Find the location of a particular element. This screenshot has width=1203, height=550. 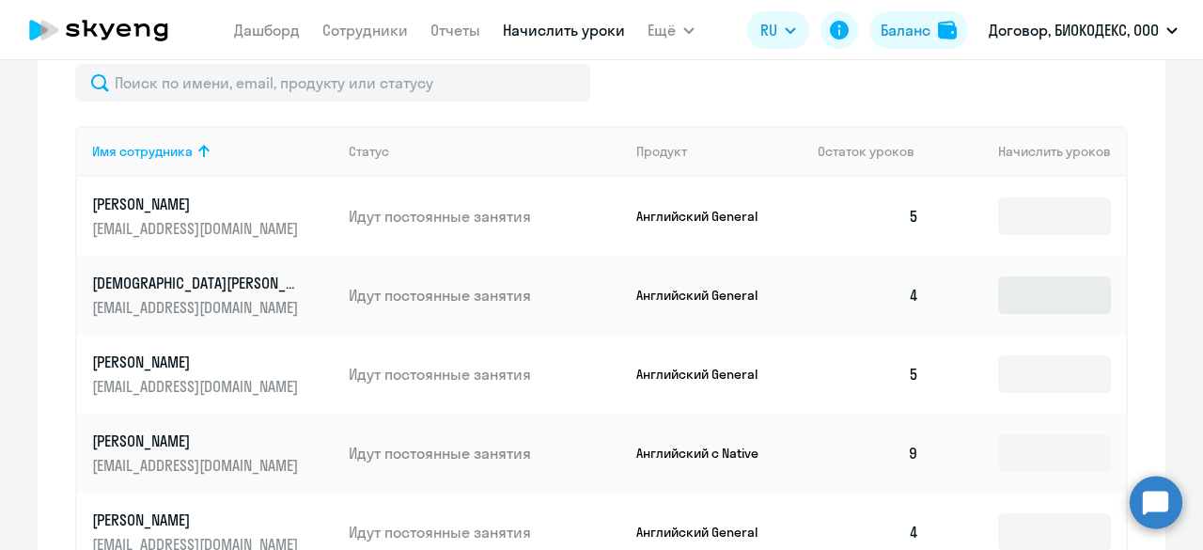

a: Начислить уроки is located at coordinates (564, 30).